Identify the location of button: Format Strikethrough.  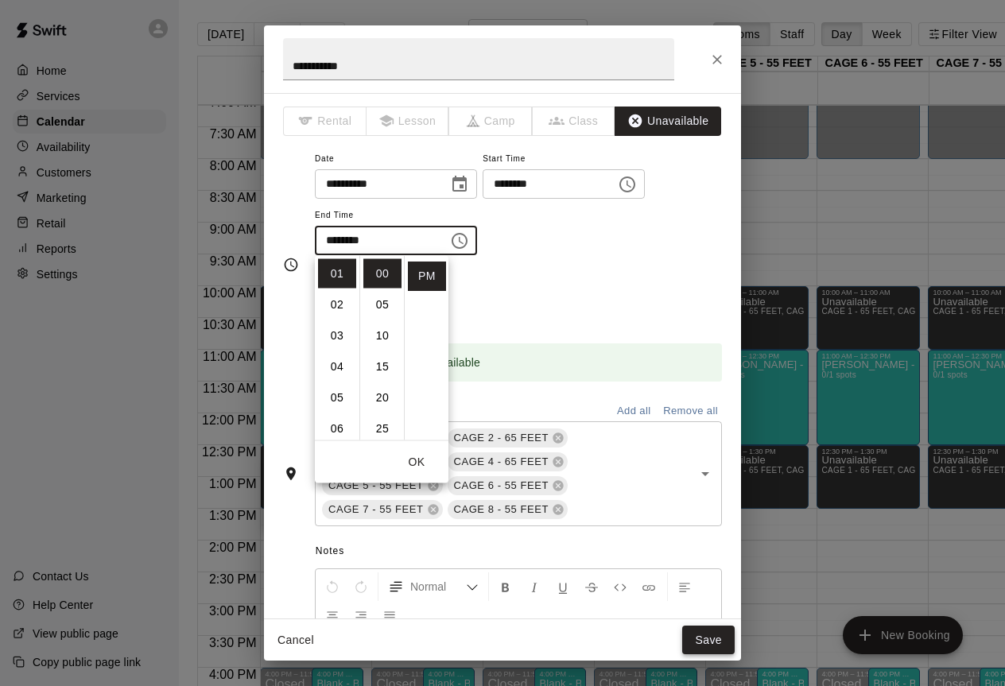
(592, 587).